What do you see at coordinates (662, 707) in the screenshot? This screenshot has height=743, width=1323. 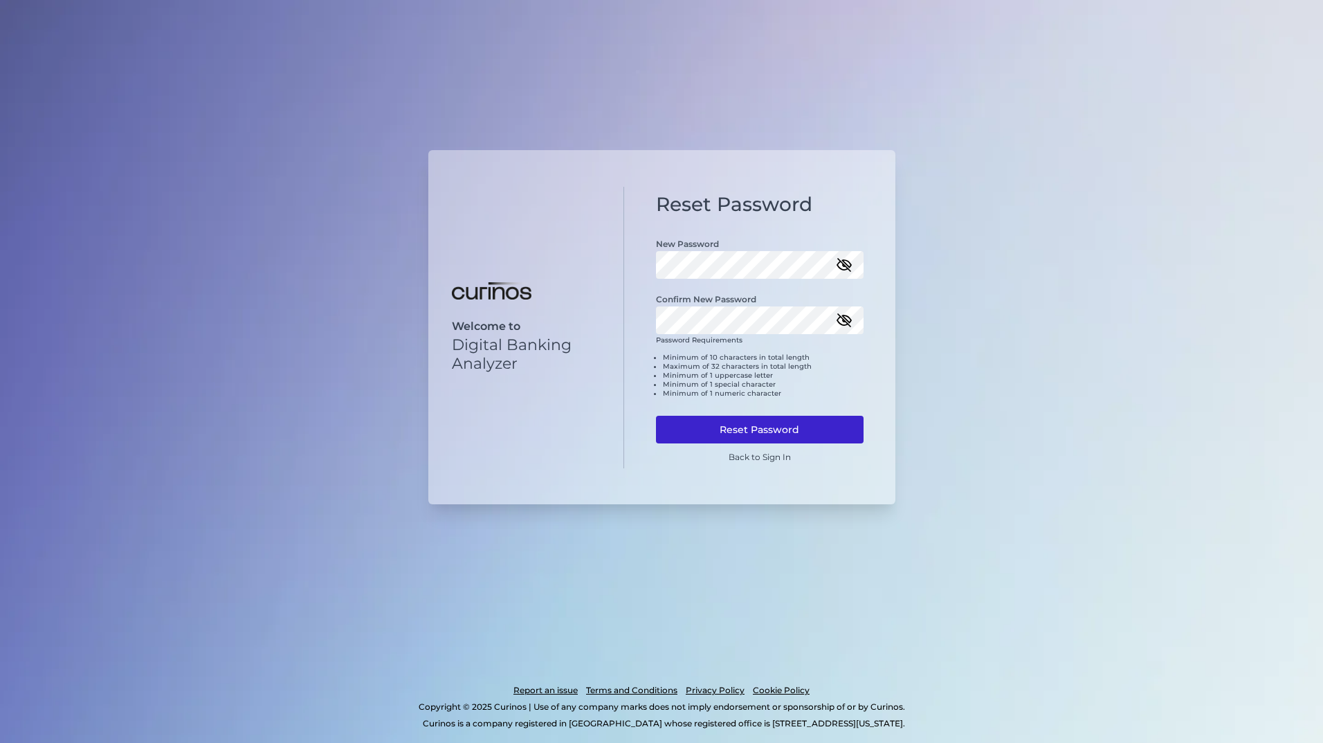 I see `p: Copyright © 2025 Curinos | Use of any company marks does not imply endorsement or sponsorship of ...` at bounding box center [662, 707].